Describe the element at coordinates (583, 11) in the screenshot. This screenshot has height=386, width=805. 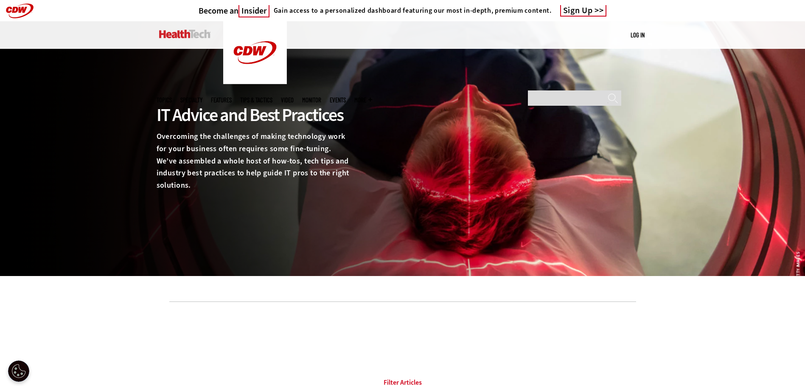
I see `a: Sign Up` at that location.